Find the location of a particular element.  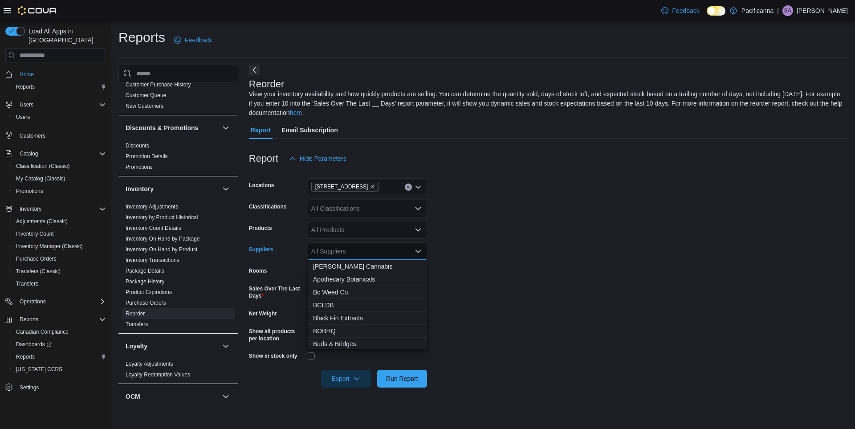

label: Net Weight is located at coordinates (263, 313).